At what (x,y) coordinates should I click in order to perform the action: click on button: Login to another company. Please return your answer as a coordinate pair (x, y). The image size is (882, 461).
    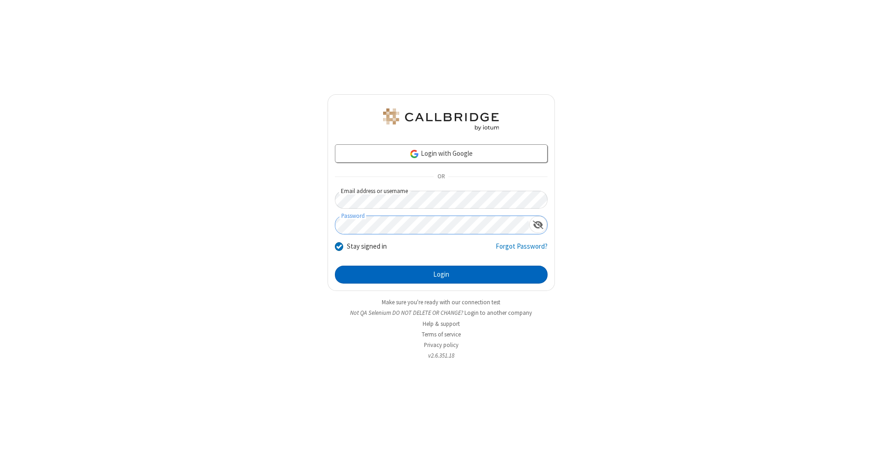
    Looking at the image, I should click on (498, 312).